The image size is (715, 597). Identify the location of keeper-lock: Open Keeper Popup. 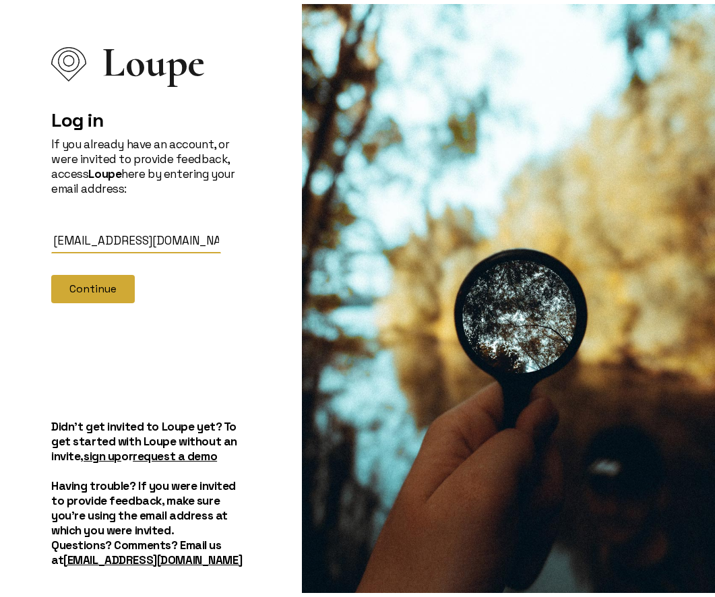
(208, 237).